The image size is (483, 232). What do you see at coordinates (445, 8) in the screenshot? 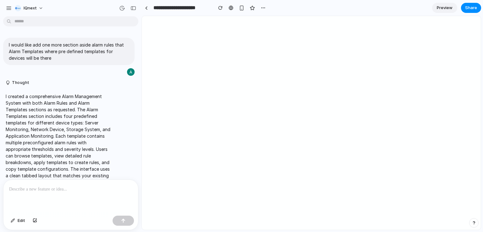
I see `span: Preview` at bounding box center [445, 8].